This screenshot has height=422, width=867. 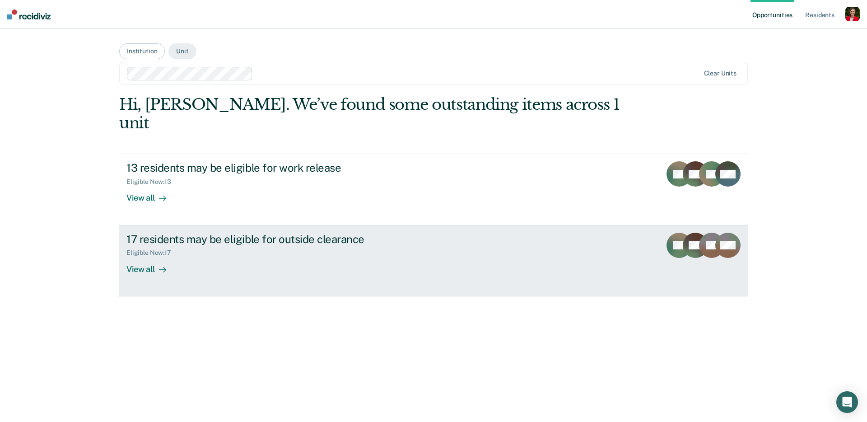 I want to click on button: Unit, so click(x=182, y=51).